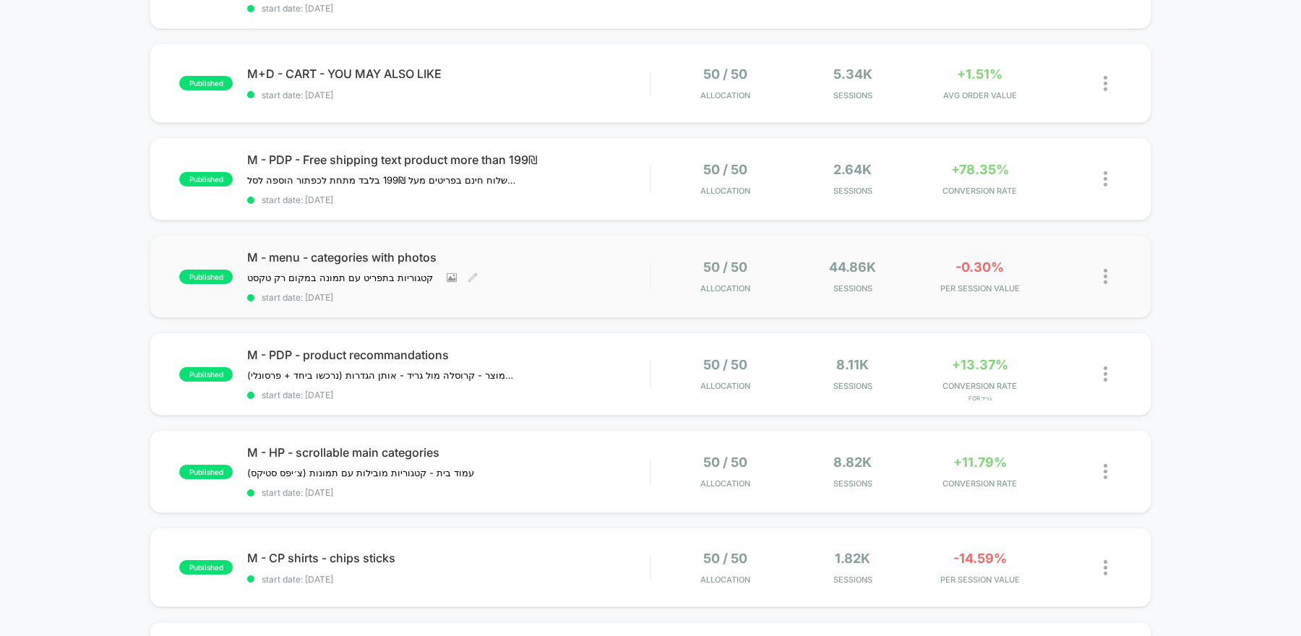 The height and width of the screenshot is (636, 1301). What do you see at coordinates (381, 375) in the screenshot?
I see `span: ניסוי על תצוגת המלצות בעמוד מוצר - קרוסלה מול גריד - אותן הגדרות (נרכשו ביחד + פרסונלי)` at bounding box center [381, 375].